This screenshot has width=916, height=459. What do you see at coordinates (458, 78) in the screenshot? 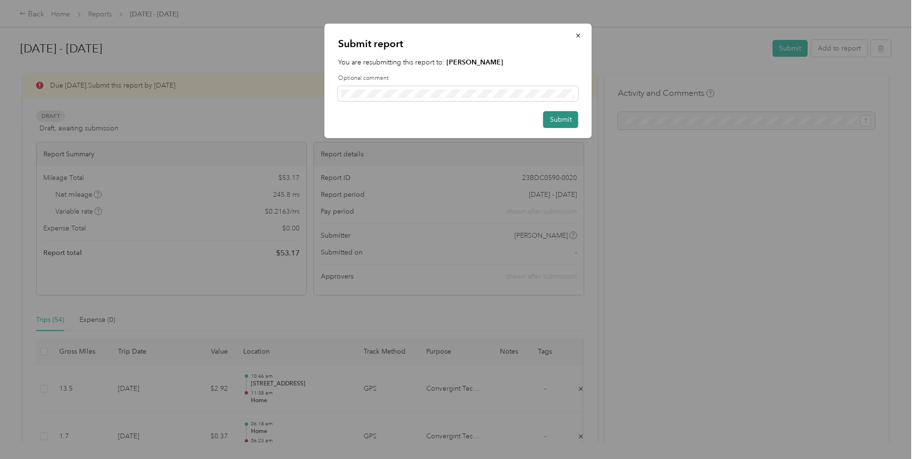
I see `label: Optional comment` at bounding box center [458, 78].